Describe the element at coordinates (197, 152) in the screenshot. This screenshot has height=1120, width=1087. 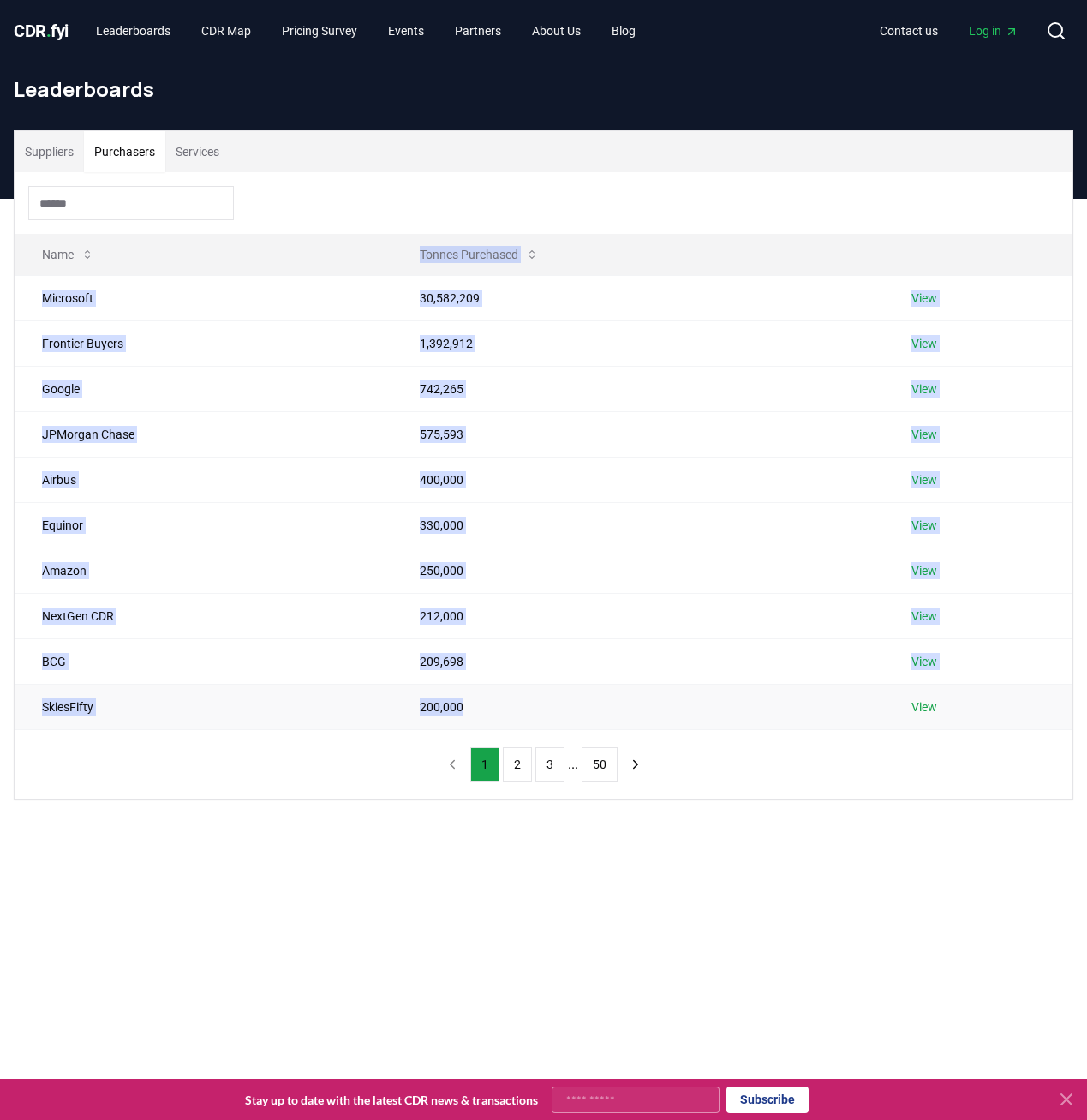
I see `button: Services` at that location.